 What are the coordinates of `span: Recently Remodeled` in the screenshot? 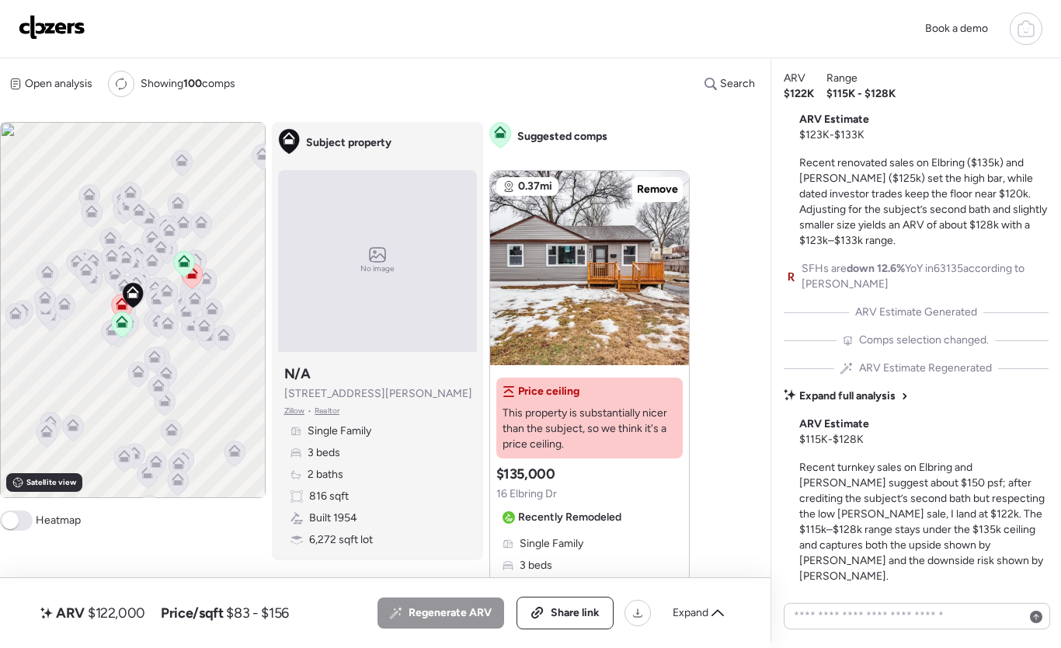 It's located at (570, 517).